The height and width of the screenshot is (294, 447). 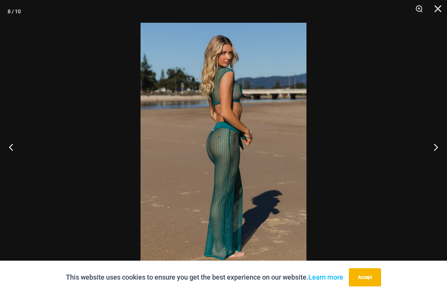 I want to click on div: 8 / 10, so click(x=14, y=11).